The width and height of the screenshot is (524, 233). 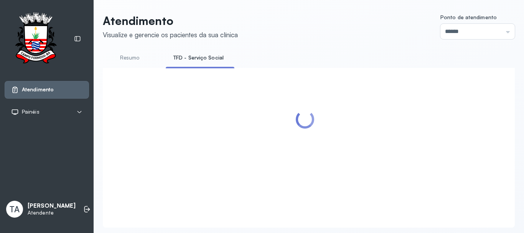 What do you see at coordinates (468, 17) in the screenshot?
I see `span: Ponto de atendimento` at bounding box center [468, 17].